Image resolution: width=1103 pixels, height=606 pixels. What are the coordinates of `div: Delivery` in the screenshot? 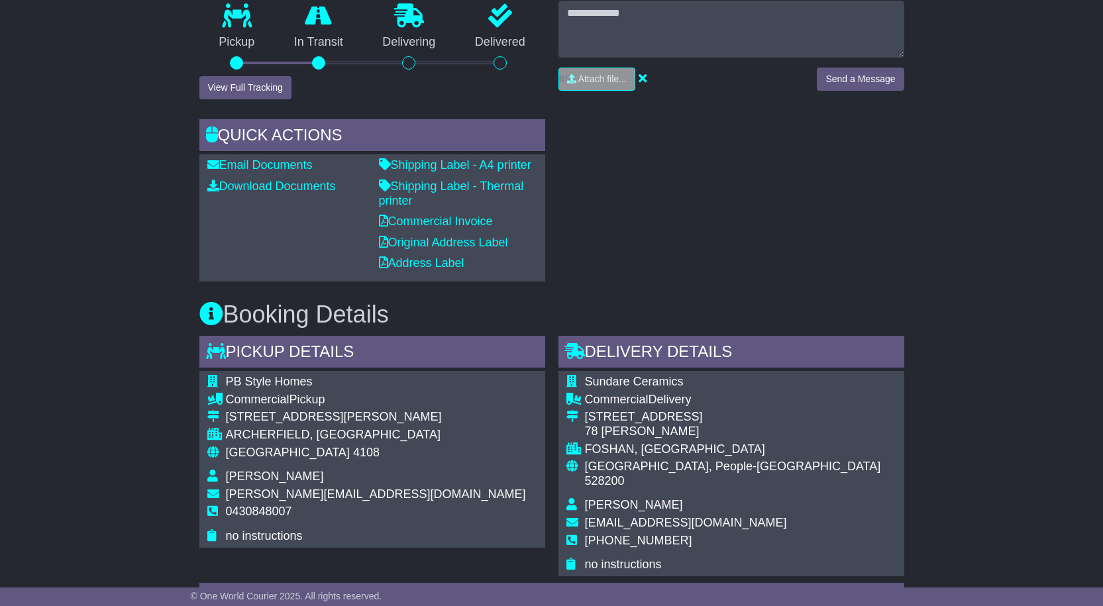 It's located at (741, 400).